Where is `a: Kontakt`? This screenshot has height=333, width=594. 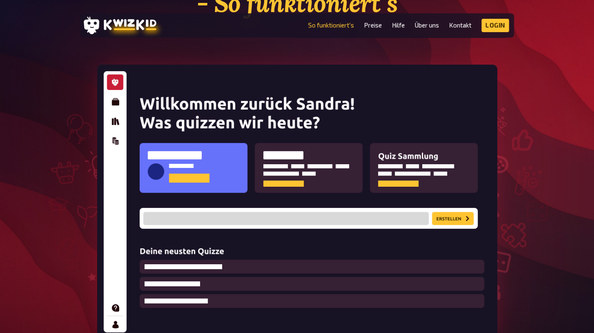
a: Kontakt is located at coordinates (460, 25).